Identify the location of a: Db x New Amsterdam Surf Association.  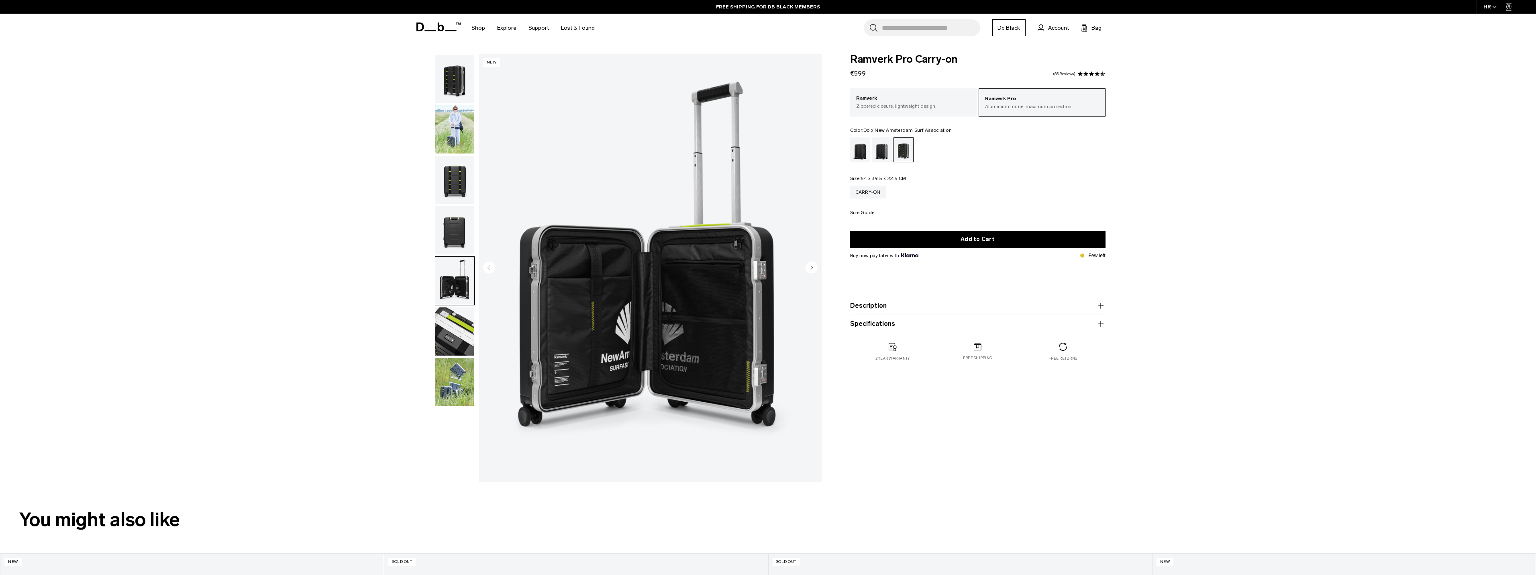
(904, 150).